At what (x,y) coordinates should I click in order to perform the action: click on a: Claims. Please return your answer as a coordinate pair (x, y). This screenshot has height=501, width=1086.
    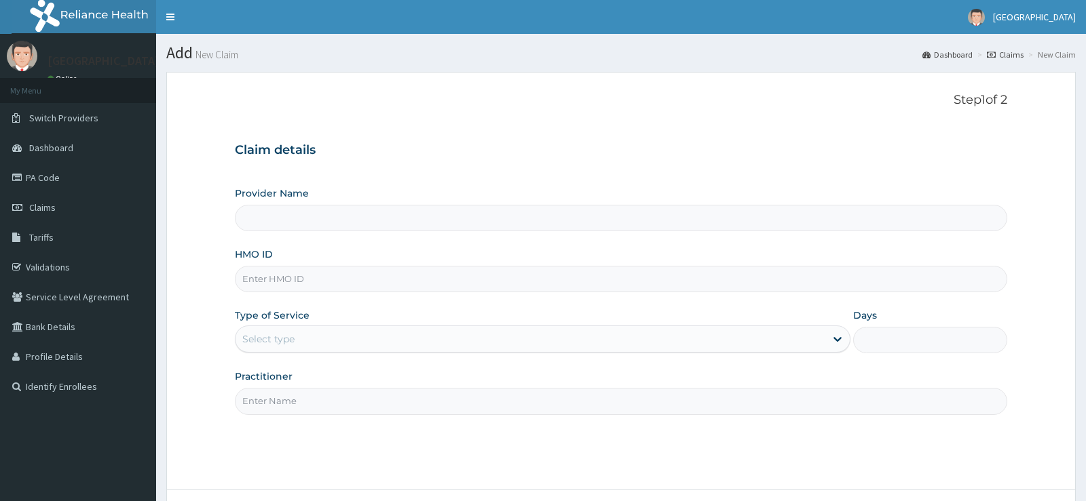
    Looking at the image, I should click on (1005, 54).